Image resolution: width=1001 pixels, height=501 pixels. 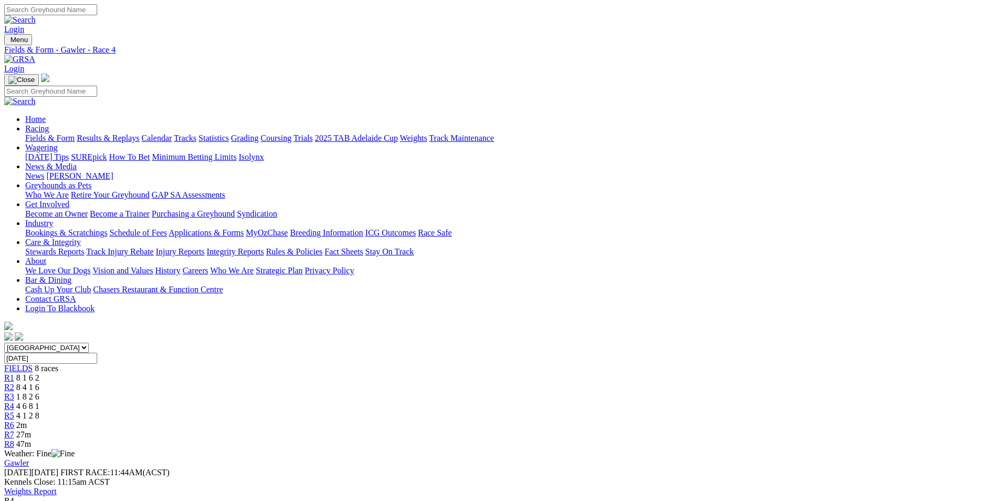 What do you see at coordinates (9, 434) in the screenshot?
I see `a: R7` at bounding box center [9, 434].